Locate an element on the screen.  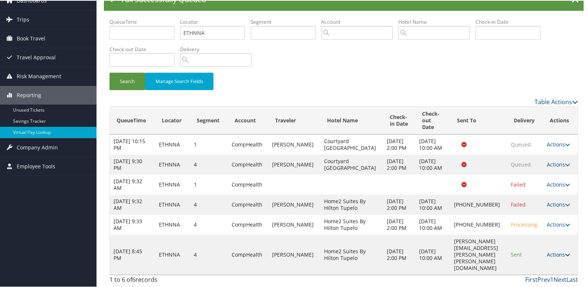
label: Check-in Date is located at coordinates (511, 21).